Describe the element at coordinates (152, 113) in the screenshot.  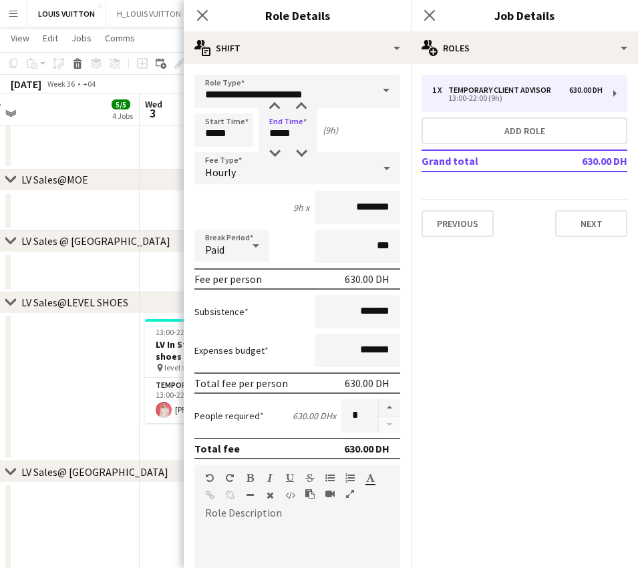
I see `span: 3` at that location.